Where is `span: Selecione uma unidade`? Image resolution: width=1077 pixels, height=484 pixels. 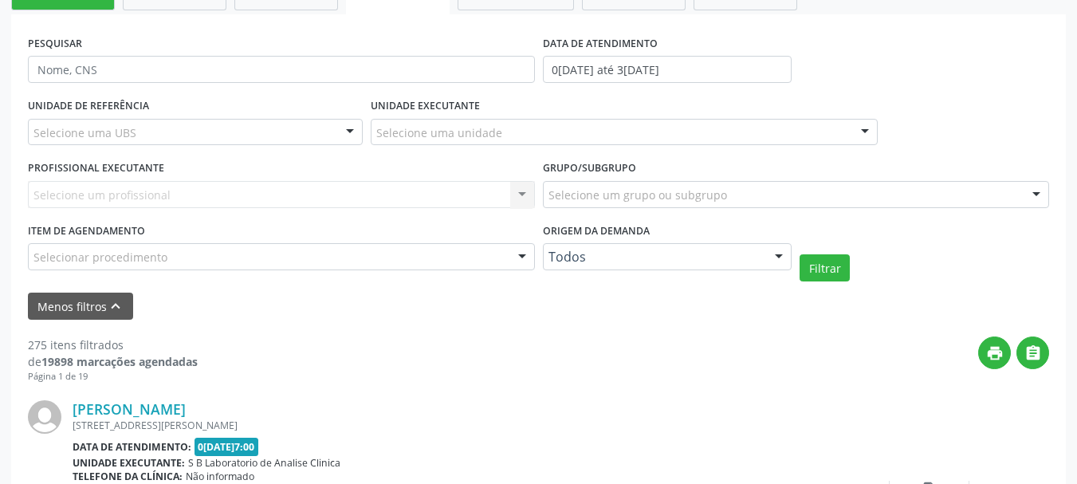 span: Selecione uma unidade is located at coordinates (439, 132).